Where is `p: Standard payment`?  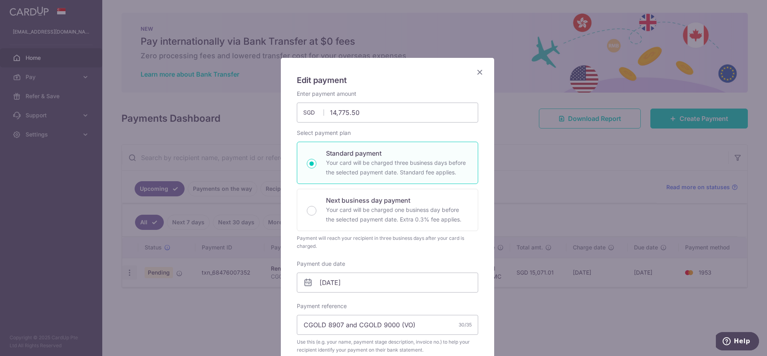 p: Standard payment is located at coordinates (397, 153).